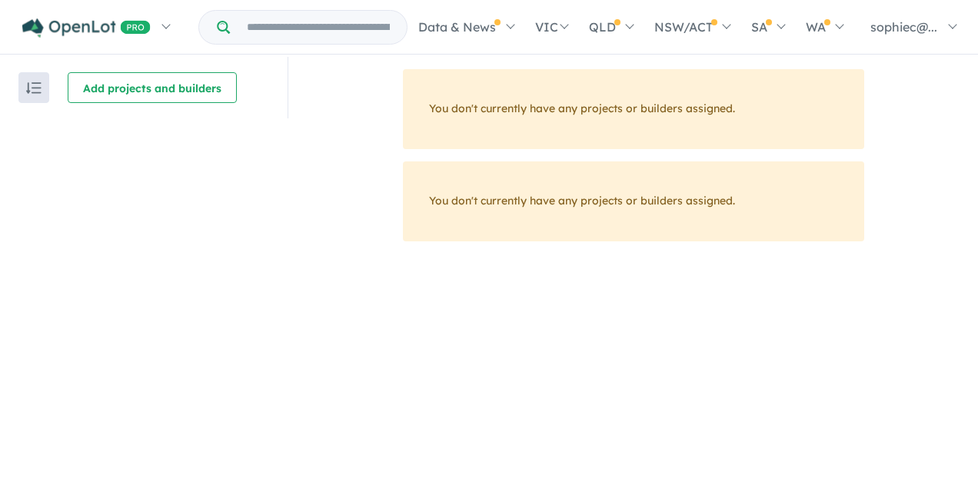  I want to click on img: Openlot PRO Logo White, so click(86, 28).